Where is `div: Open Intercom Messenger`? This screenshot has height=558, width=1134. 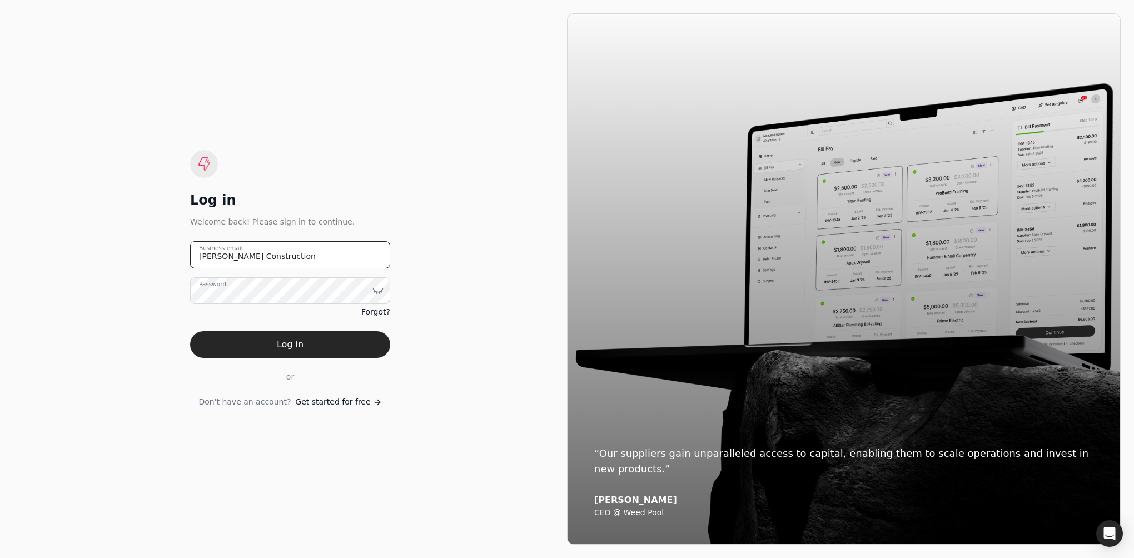 div: Open Intercom Messenger is located at coordinates (1110, 534).